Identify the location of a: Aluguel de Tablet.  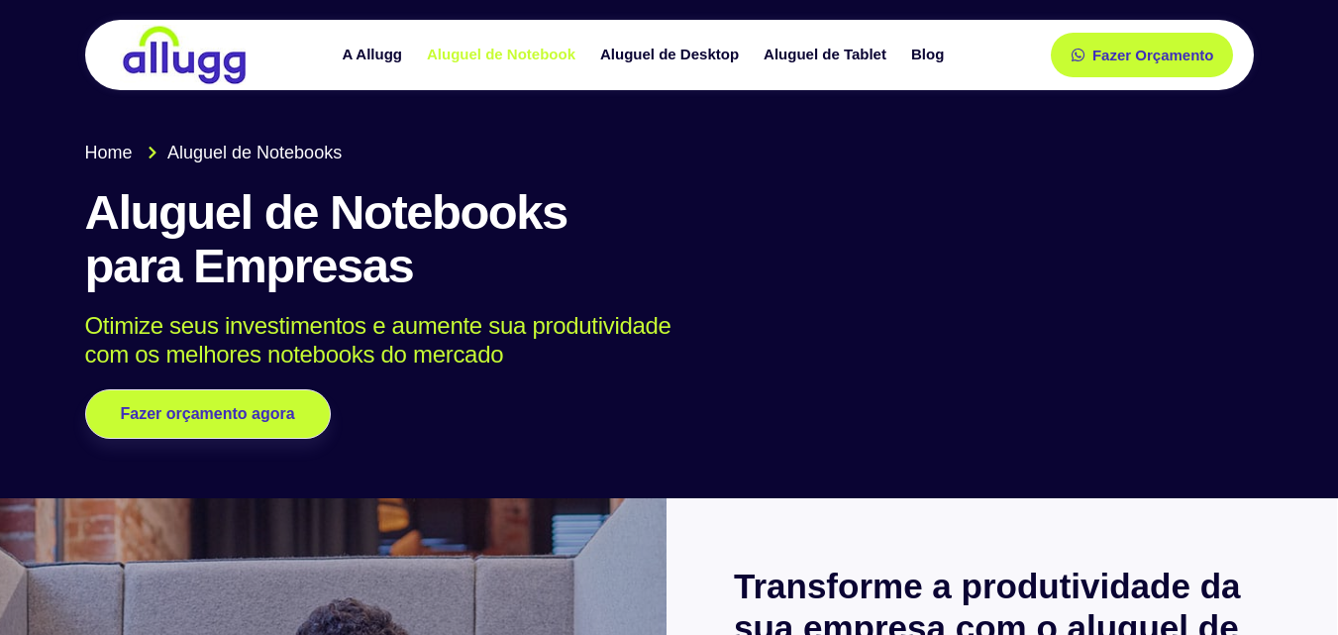
(827, 54).